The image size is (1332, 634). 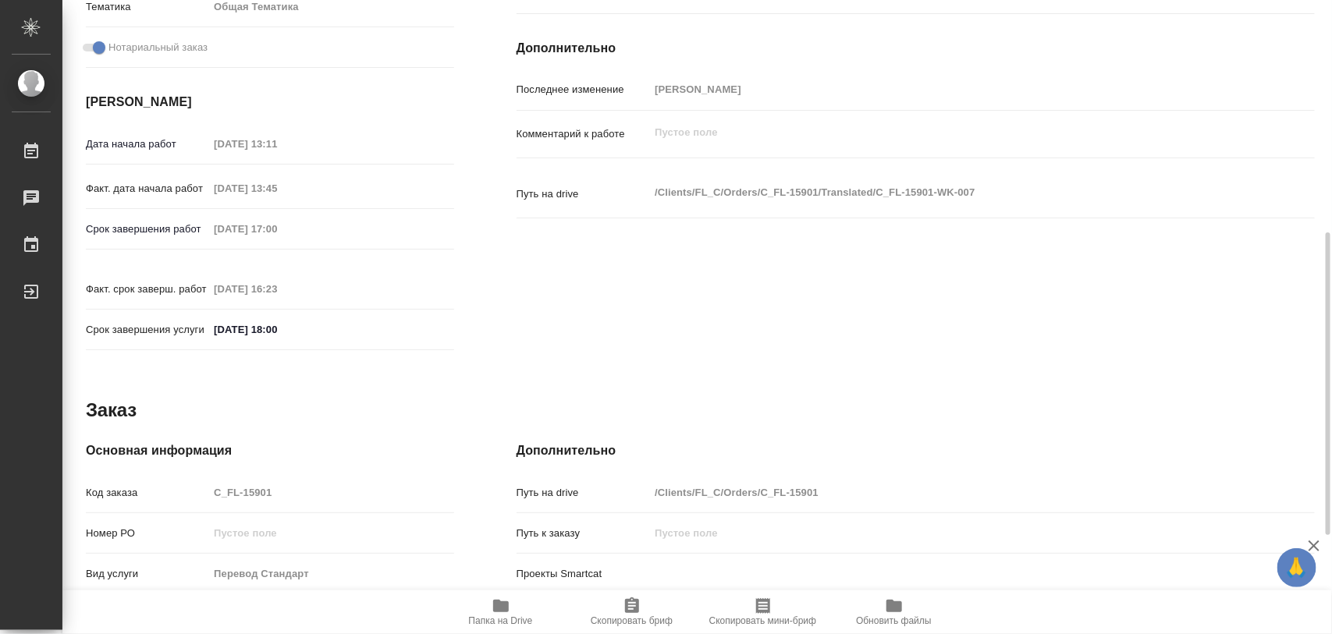 What do you see at coordinates (147, 189) in the screenshot?
I see `p: Факт. дата начала работ` at bounding box center [147, 189].